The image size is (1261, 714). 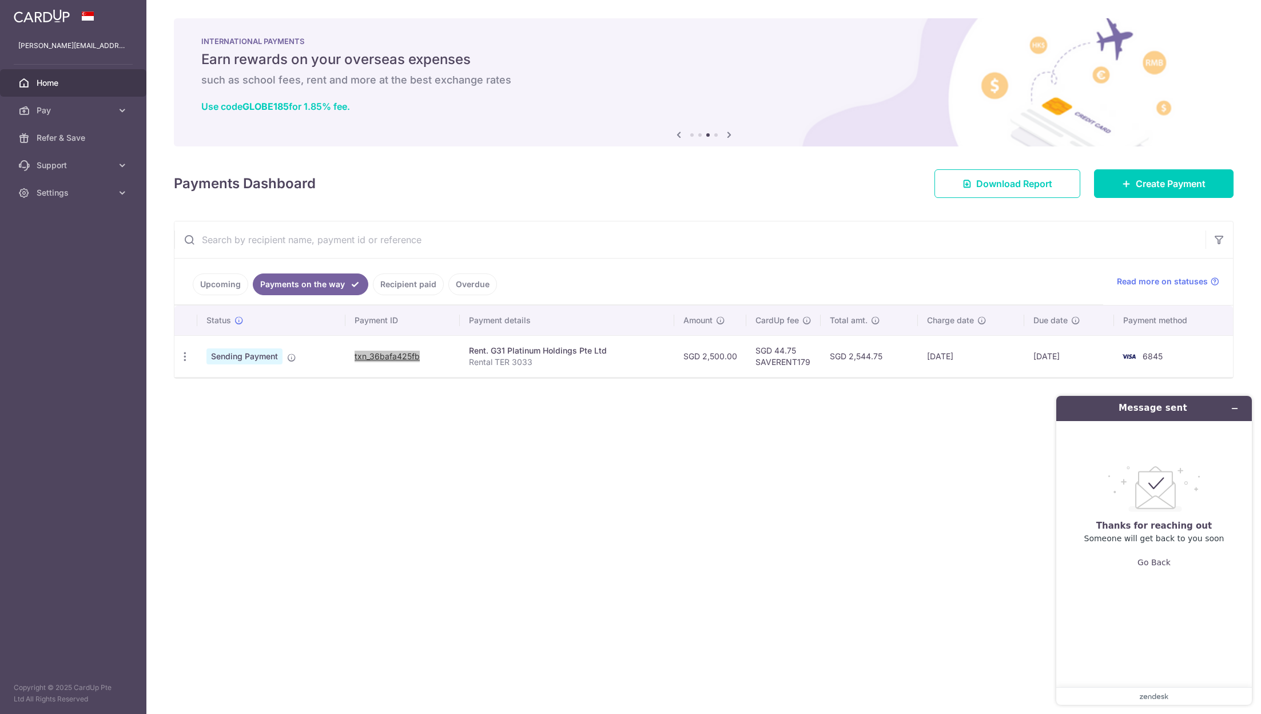 What do you see at coordinates (245, 184) in the screenshot?
I see `h4: Payments Dashboard` at bounding box center [245, 184].